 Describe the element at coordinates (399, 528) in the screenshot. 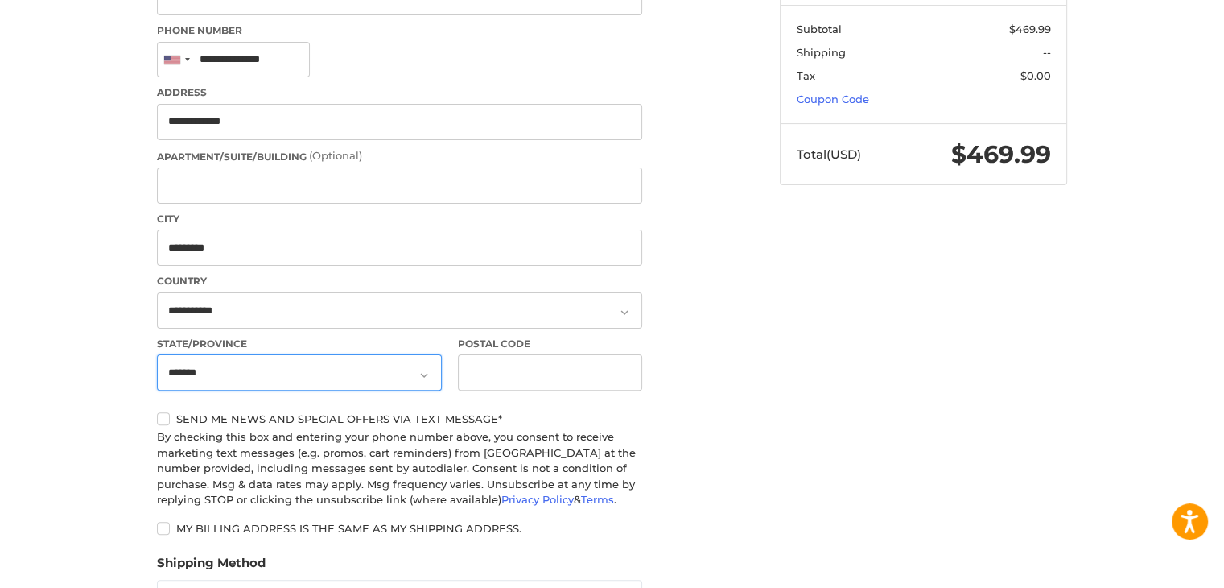

I see `label: My billing address is the same as my shipping address.` at that location.